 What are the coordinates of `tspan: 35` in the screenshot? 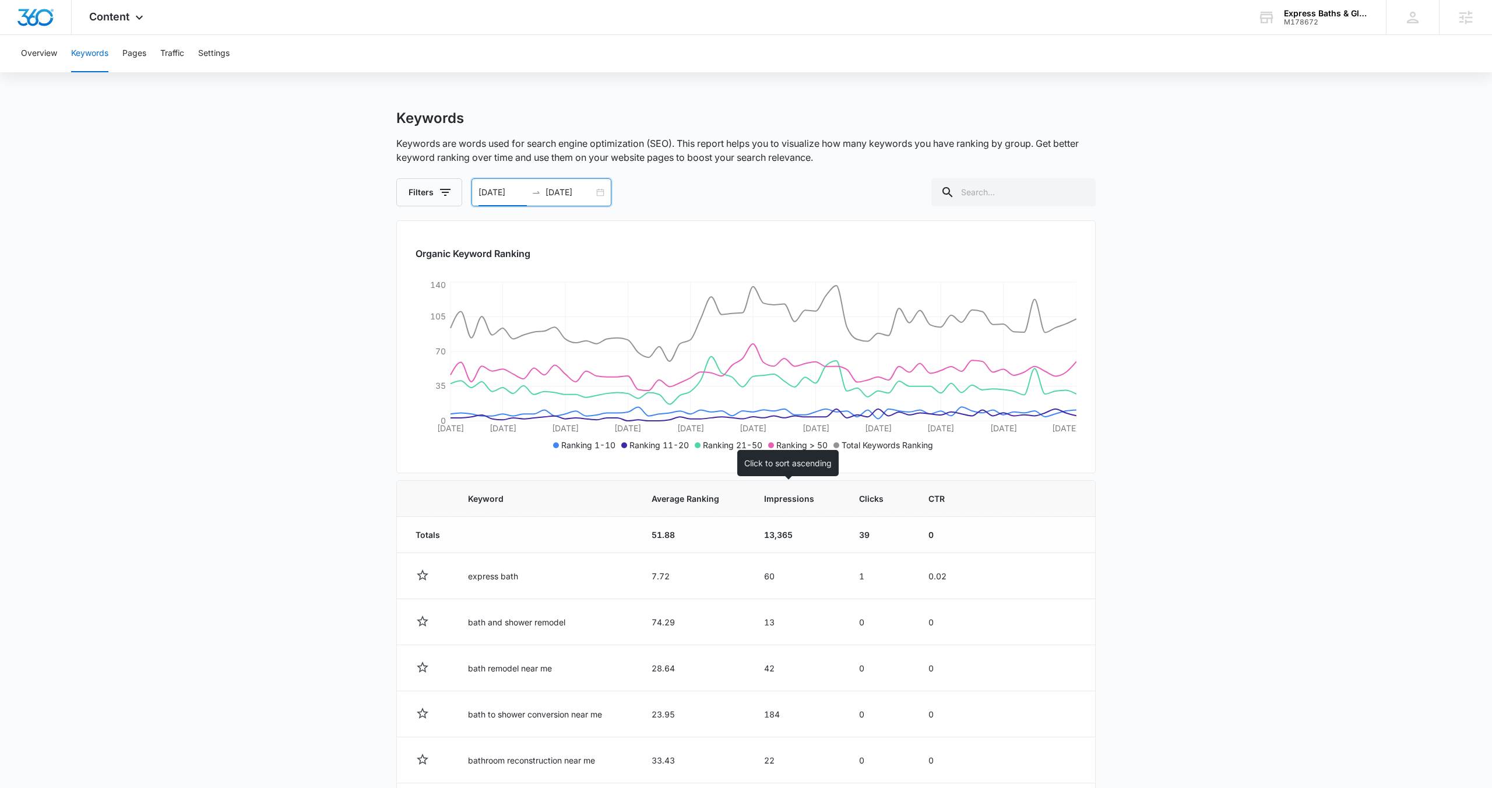 It's located at (441, 385).